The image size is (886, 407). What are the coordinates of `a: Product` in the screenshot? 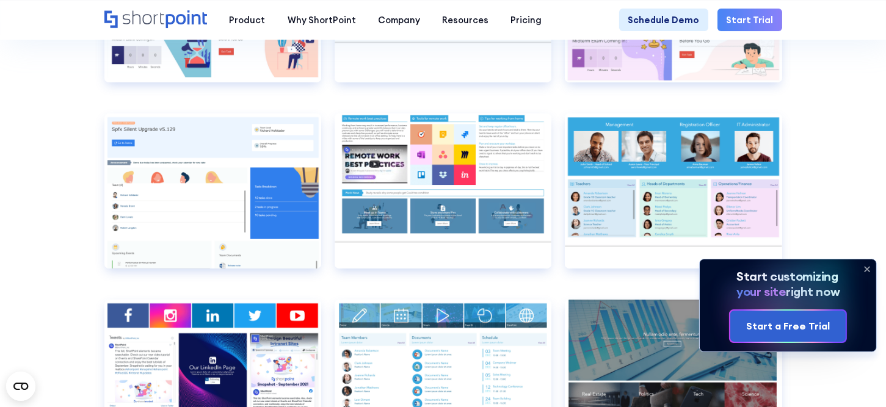 It's located at (247, 20).